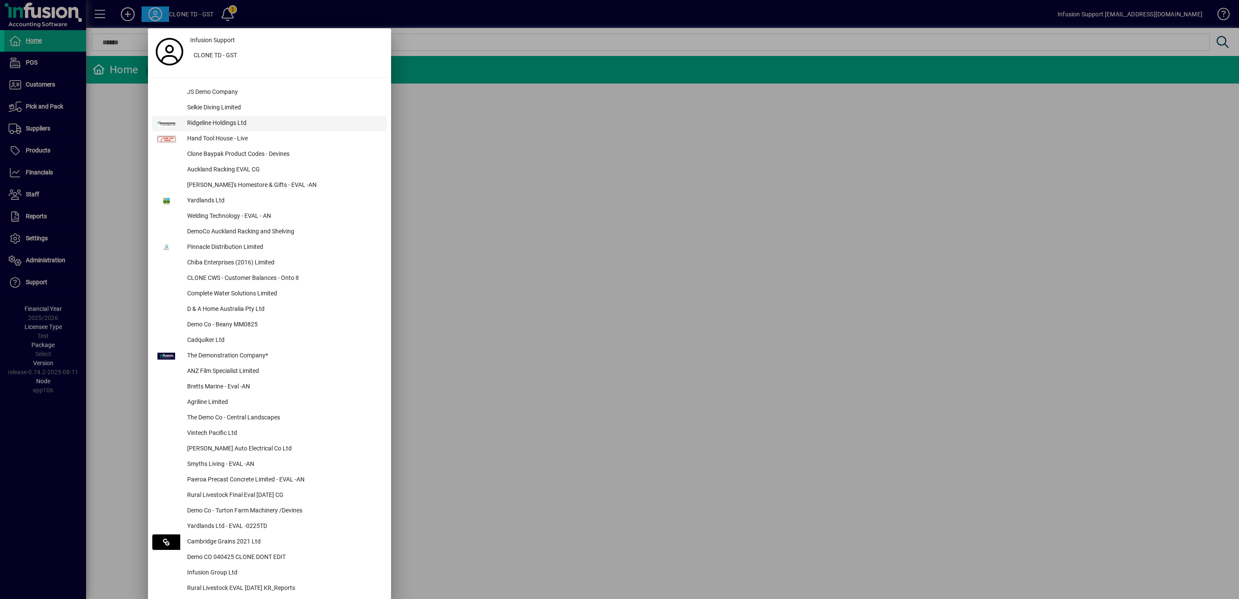 The height and width of the screenshot is (599, 1239). I want to click on div: Yardlands Ltd, so click(284, 201).